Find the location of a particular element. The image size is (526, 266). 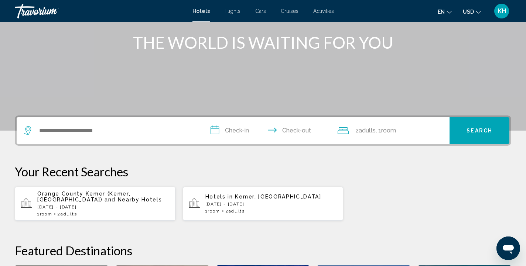

button: User Menu is located at coordinates (502, 11).